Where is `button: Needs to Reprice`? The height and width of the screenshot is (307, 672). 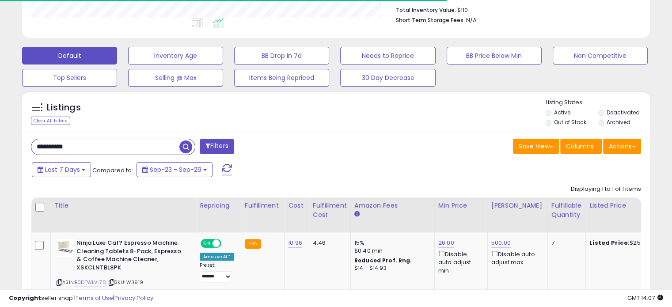 button: Needs to Reprice is located at coordinates (388, 56).